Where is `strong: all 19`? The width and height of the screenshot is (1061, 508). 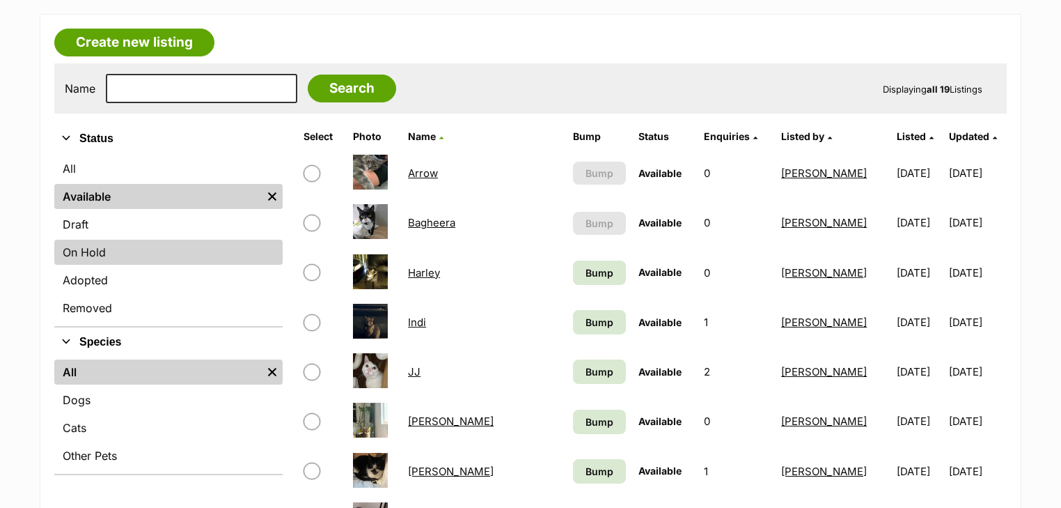 strong: all 19 is located at coordinates (938, 89).